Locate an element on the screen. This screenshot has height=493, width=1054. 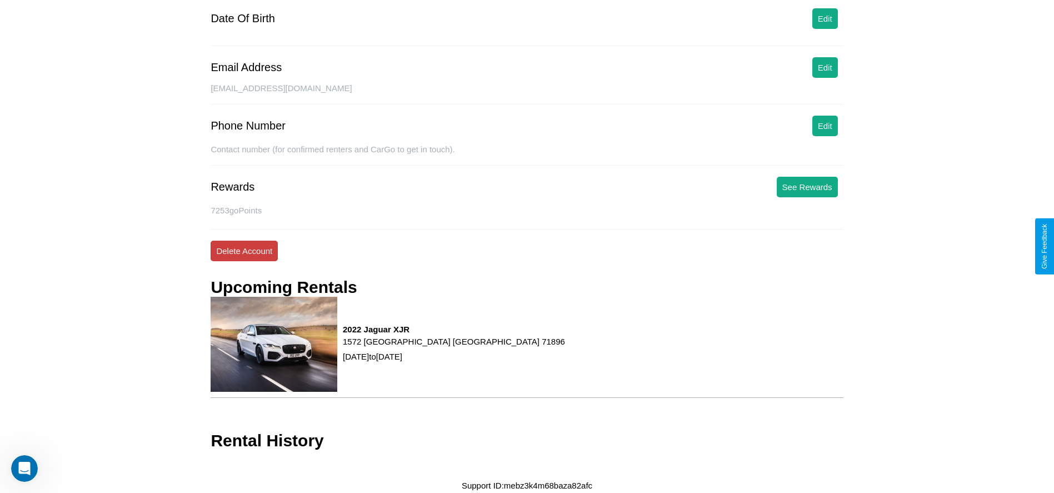
div: Give Feedback is located at coordinates (1045, 246).